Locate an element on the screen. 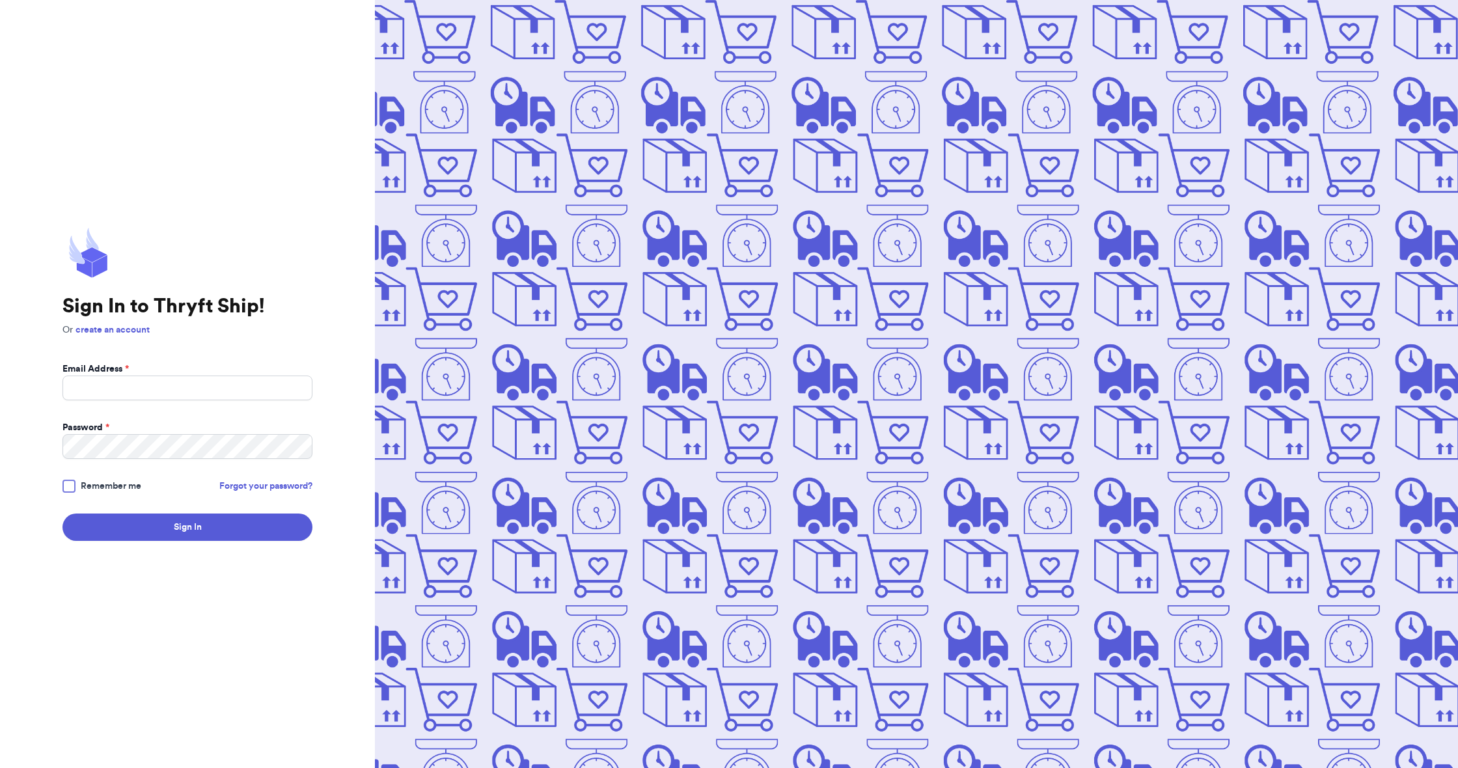 The height and width of the screenshot is (768, 1458). label: Email Address is located at coordinates (96, 369).